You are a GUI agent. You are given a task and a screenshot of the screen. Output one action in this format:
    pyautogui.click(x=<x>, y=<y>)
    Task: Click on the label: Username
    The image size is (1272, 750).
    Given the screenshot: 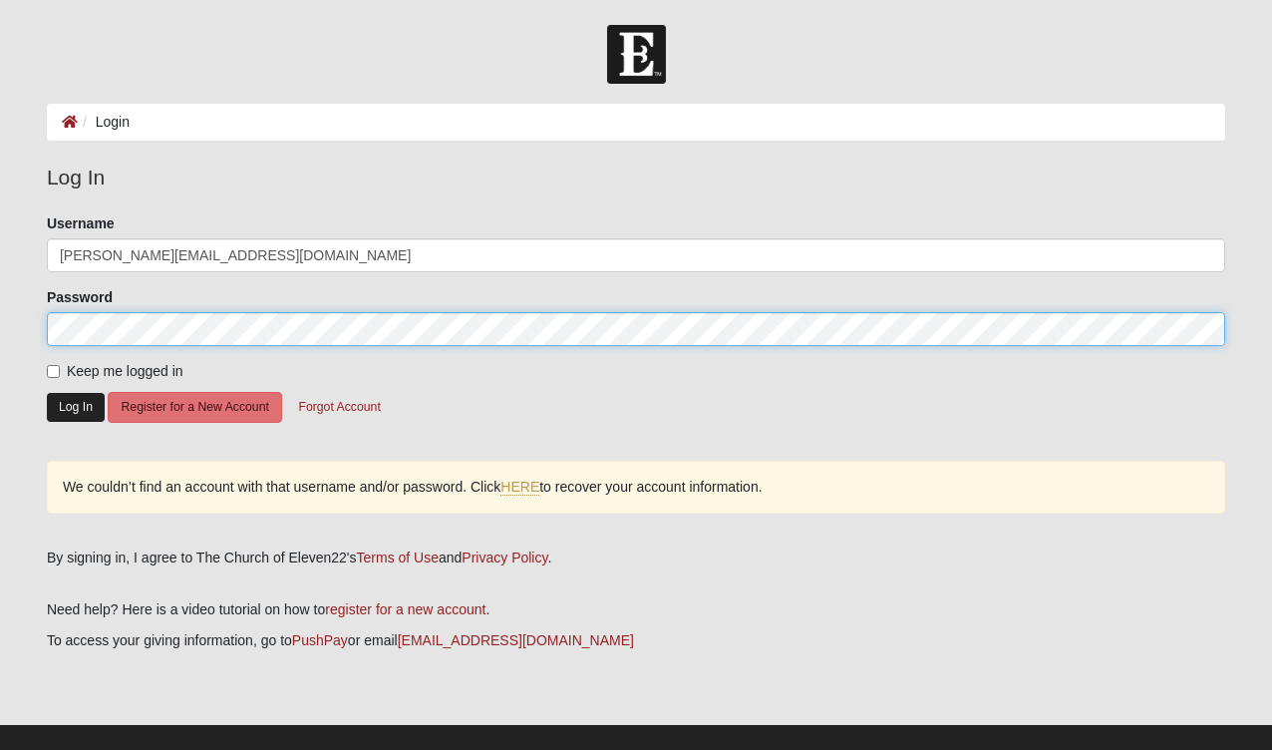 What is the action you would take?
    pyautogui.click(x=81, y=223)
    